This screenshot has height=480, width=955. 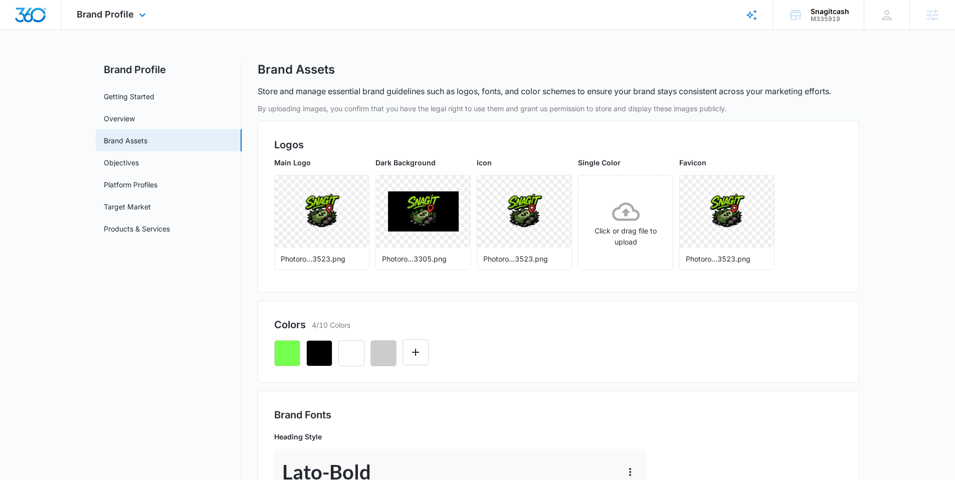 What do you see at coordinates (423, 162) in the screenshot?
I see `p: Dark Background` at bounding box center [423, 162].